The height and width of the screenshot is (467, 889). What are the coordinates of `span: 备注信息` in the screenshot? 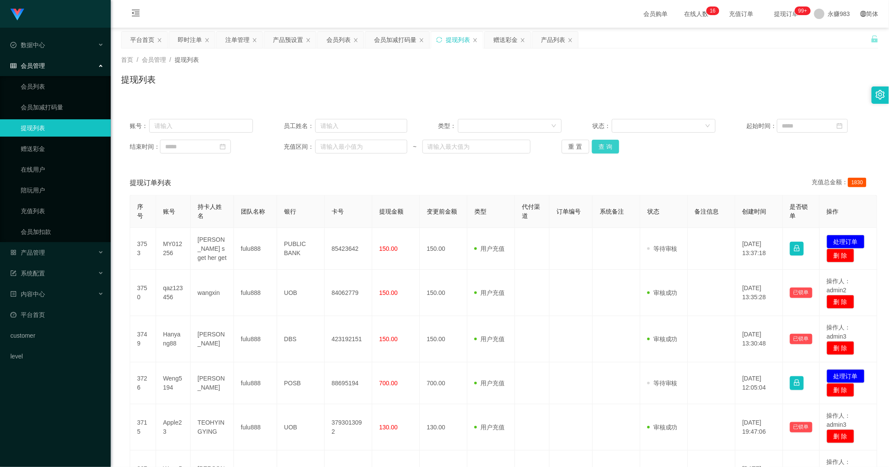 It's located at (707, 212).